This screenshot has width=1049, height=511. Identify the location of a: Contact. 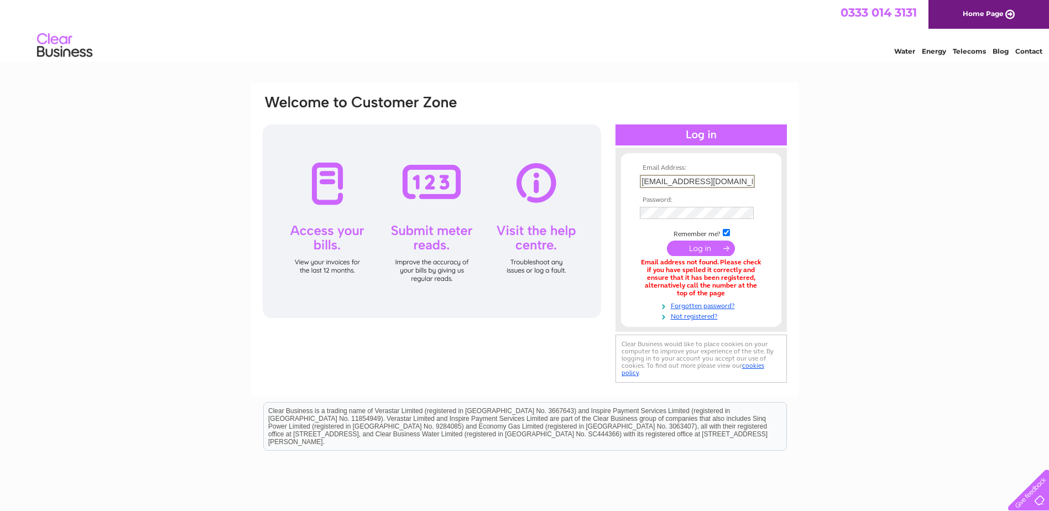
(1028, 51).